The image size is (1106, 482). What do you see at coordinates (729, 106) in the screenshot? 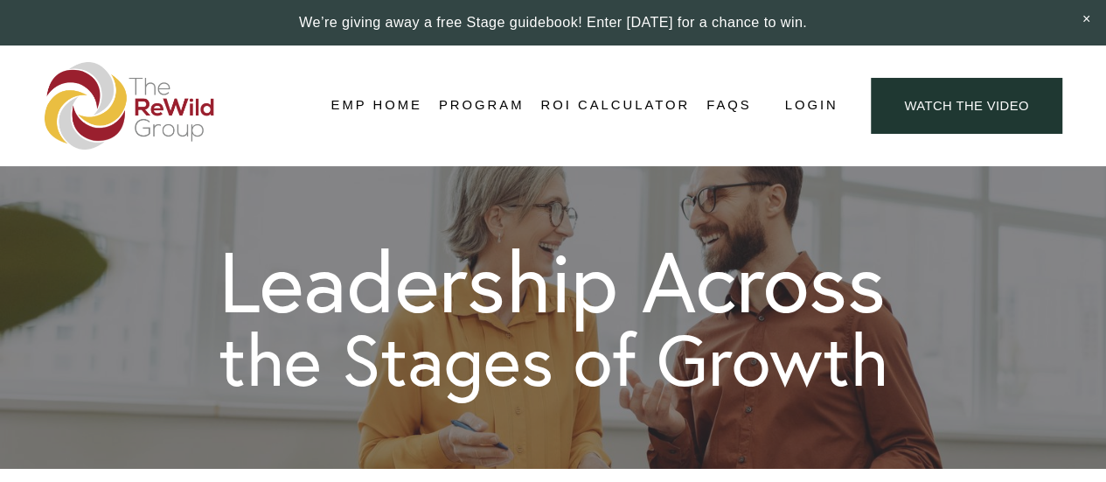
I see `a: FAQs` at bounding box center [729, 106].